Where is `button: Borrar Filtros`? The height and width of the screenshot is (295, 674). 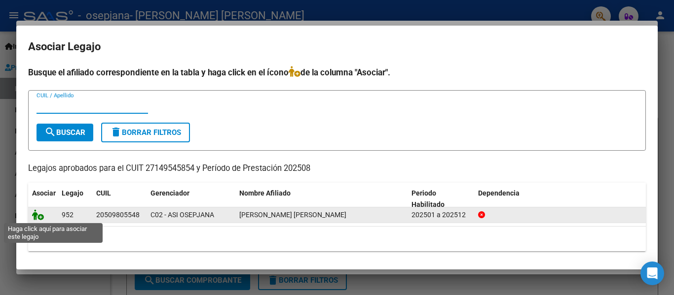 button: Borrar Filtros is located at coordinates (145, 133).